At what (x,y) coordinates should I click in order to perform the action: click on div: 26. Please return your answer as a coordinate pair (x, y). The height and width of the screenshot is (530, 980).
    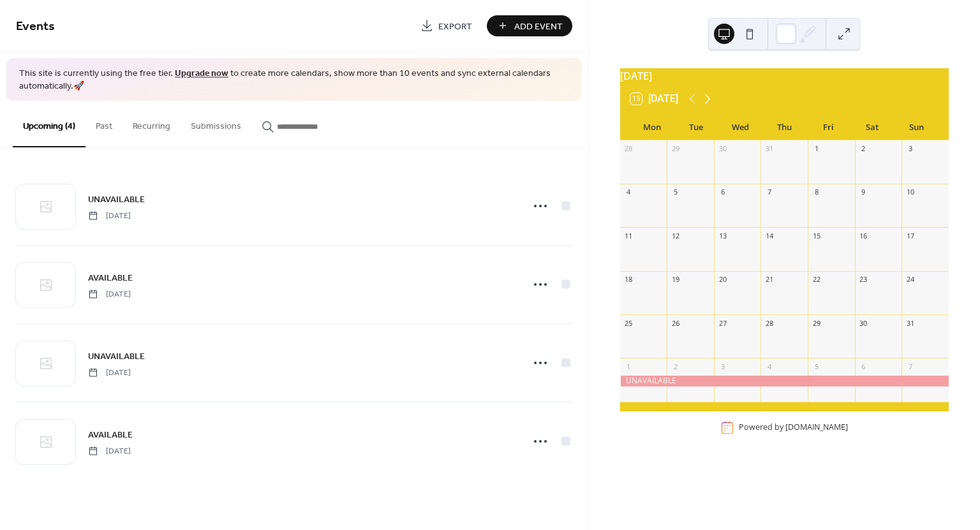
    Looking at the image, I should click on (675, 323).